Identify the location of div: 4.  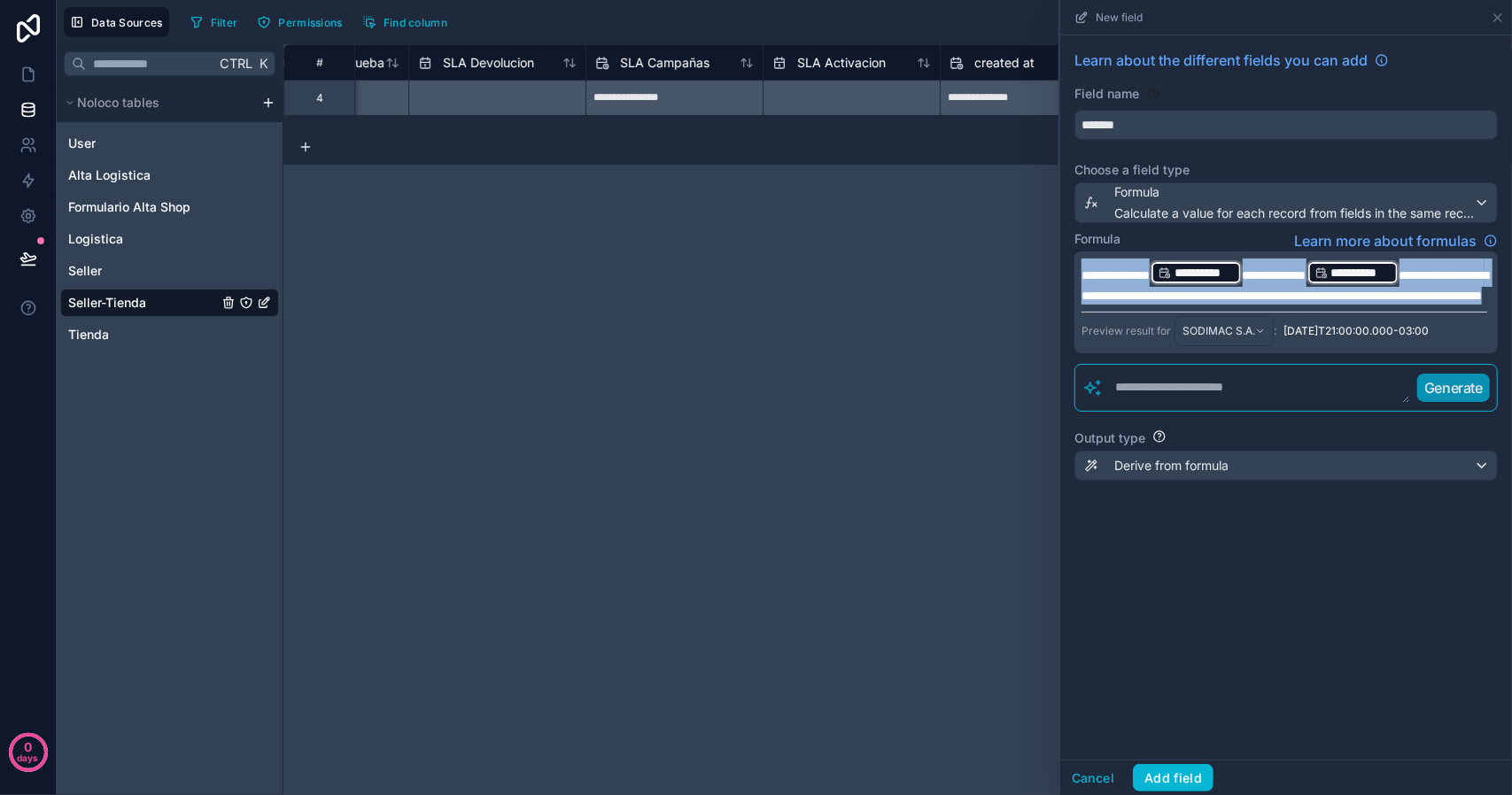
(320, 99).